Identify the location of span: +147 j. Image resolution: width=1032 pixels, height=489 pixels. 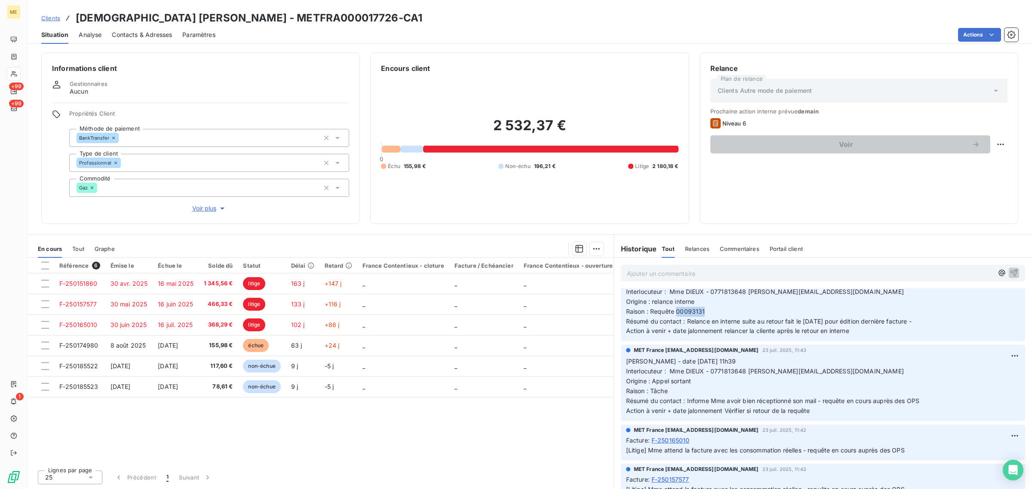
(333, 283).